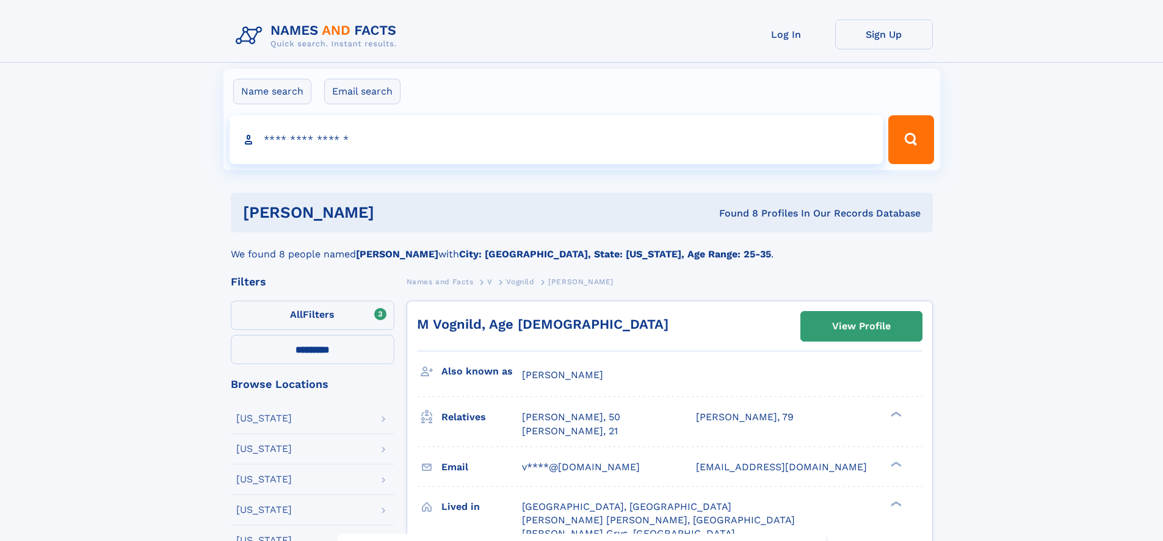 This screenshot has height=541, width=1163. What do you see at coordinates (733, 214) in the screenshot?
I see `div: Found 8 Profiles In Our Records Database` at bounding box center [733, 214].